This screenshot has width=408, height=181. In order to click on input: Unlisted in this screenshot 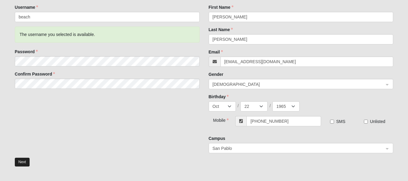, I will do `click(366, 121)`.